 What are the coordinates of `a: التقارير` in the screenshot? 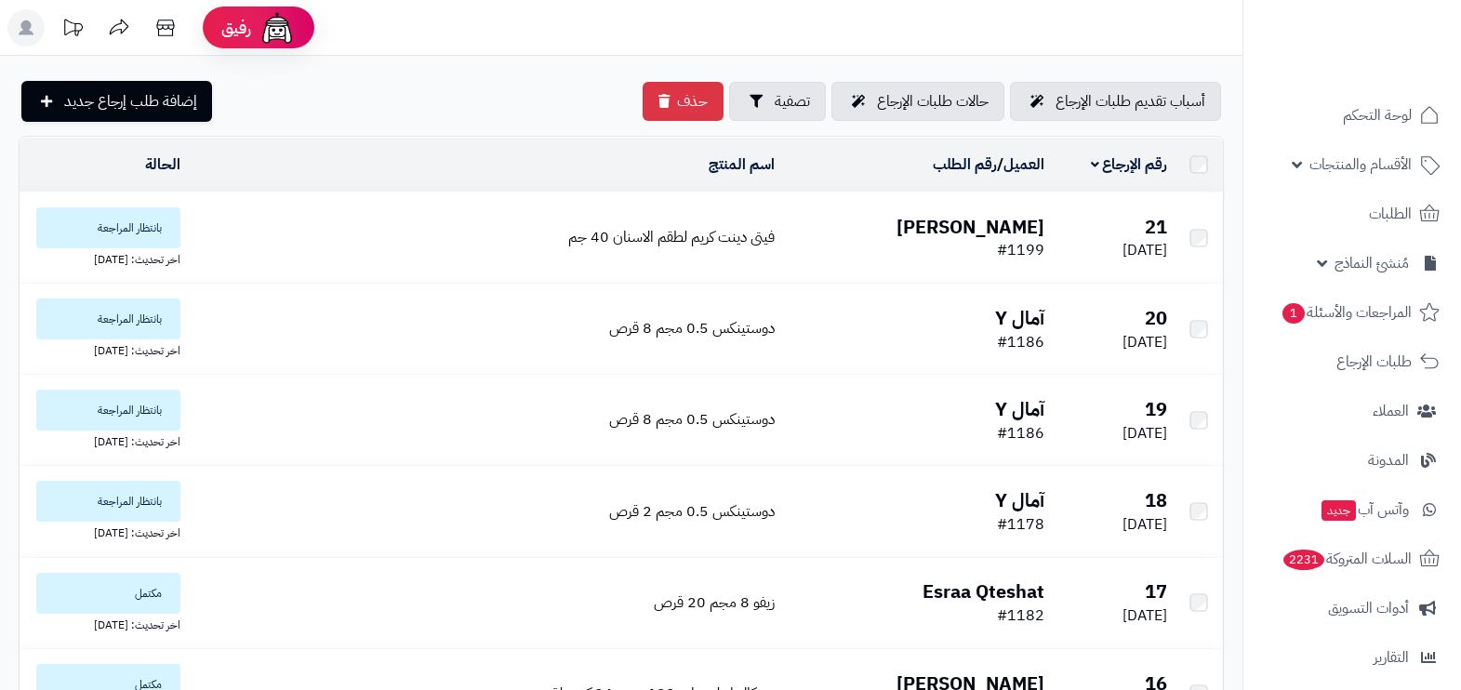 It's located at (1352, 658).